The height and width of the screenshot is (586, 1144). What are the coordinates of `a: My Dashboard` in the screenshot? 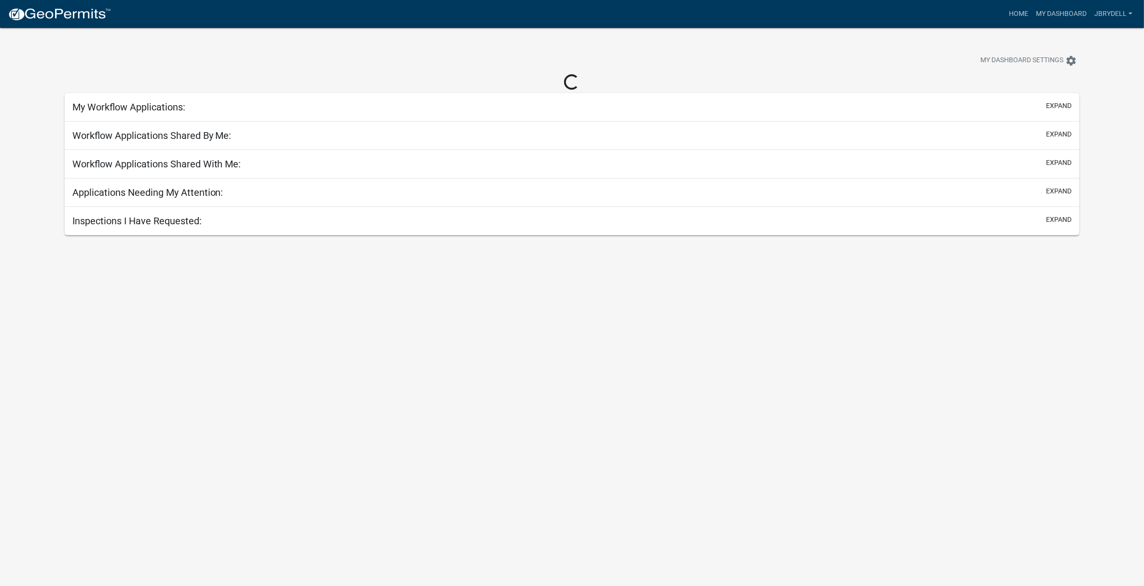 It's located at (1061, 14).